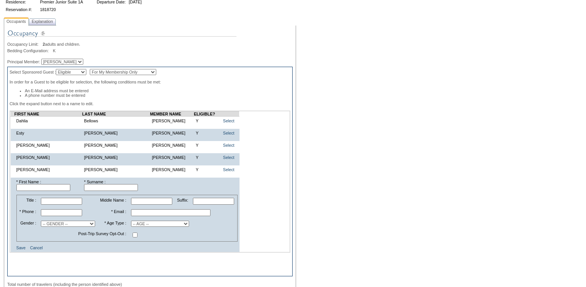 This screenshot has height=287, width=586. Describe the element at coordinates (157, 95) in the screenshot. I see `li: A phone number must be entered` at that location.